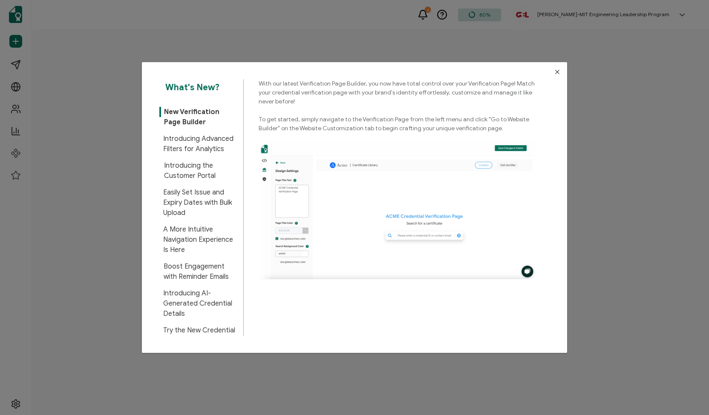 Image resolution: width=709 pixels, height=415 pixels. What do you see at coordinates (200, 272) in the screenshot?
I see `span: Boost Engagement with Reminder Emails` at bounding box center [200, 272].